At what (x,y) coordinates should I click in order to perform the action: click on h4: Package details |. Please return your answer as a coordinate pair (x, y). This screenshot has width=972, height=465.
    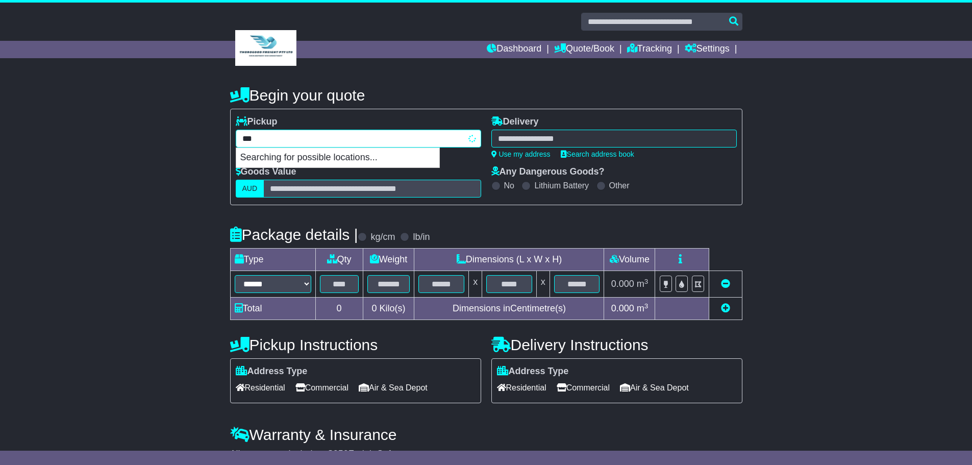
    Looking at the image, I should click on (294, 234).